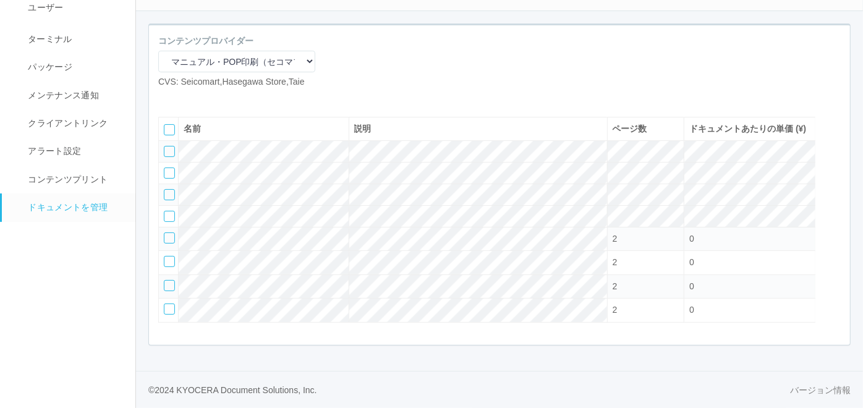  What do you see at coordinates (66, 123) in the screenshot?
I see `span: クライアントリンク` at bounding box center [66, 123].